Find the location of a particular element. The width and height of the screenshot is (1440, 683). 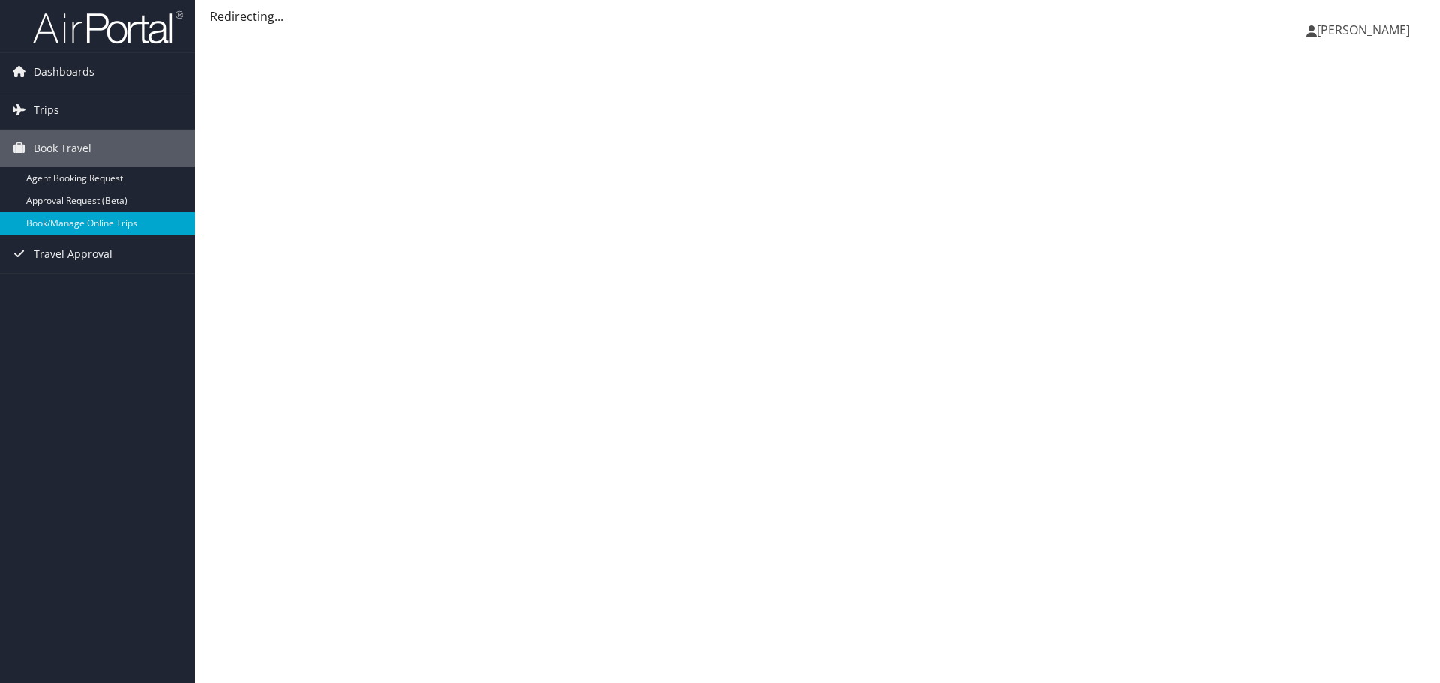

div: Redirecting... is located at coordinates (817, 16).